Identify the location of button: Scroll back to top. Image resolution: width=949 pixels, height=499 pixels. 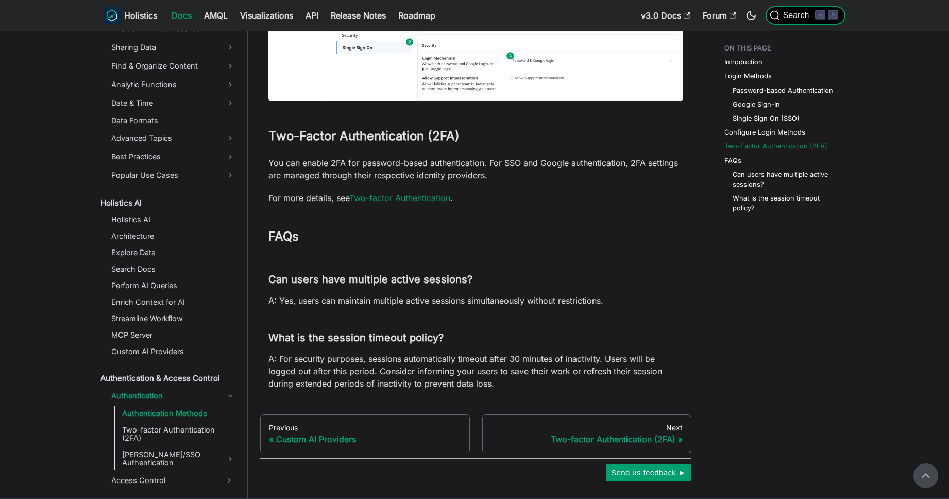
(926, 475).